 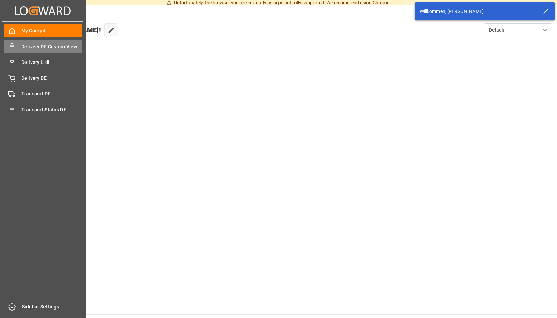 I want to click on span: Default, so click(x=497, y=30).